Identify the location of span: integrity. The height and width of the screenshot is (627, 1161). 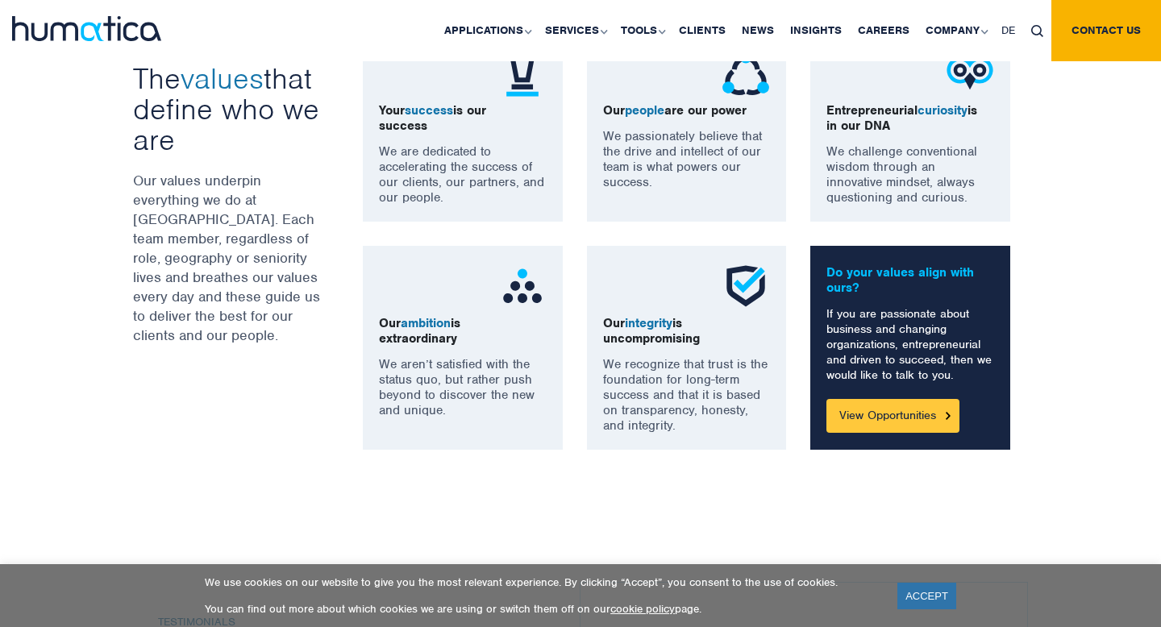
(648, 323).